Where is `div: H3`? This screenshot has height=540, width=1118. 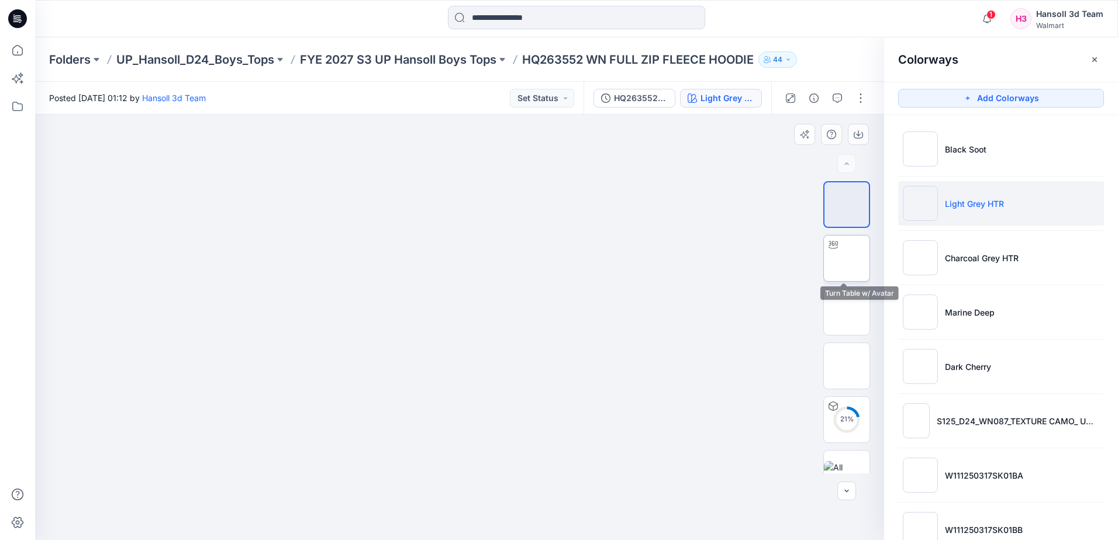
div: H3 is located at coordinates (1021, 19).